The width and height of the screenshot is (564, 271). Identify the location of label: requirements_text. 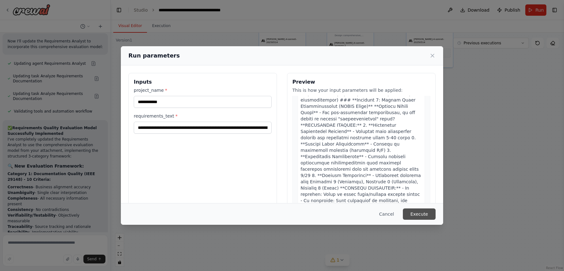
(203, 116).